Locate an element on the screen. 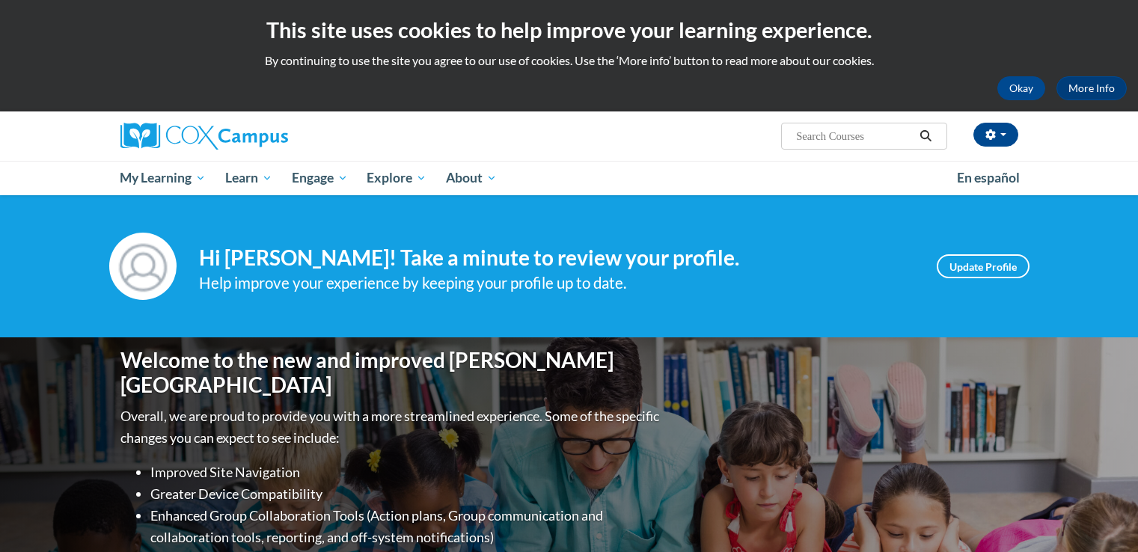  a: Learn is located at coordinates (248, 178).